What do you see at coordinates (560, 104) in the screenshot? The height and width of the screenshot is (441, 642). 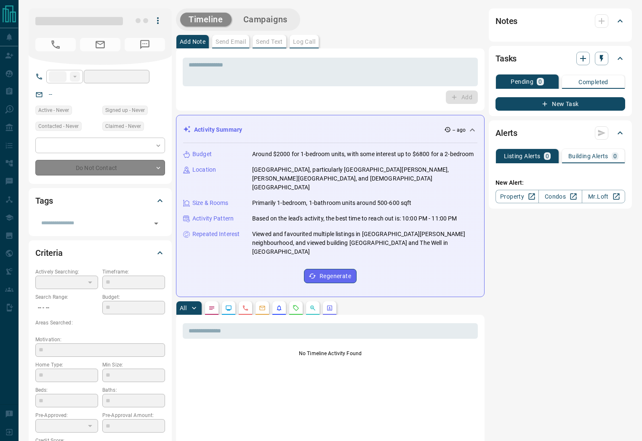 I see `button: New Task` at bounding box center [560, 104].